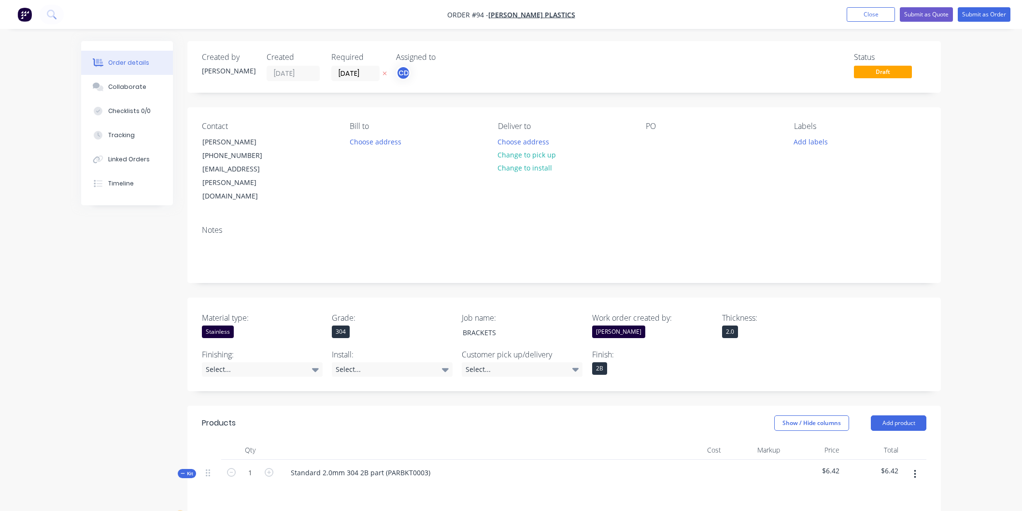 The width and height of the screenshot is (1022, 511). I want to click on div: Checklists 0/0, so click(129, 111).